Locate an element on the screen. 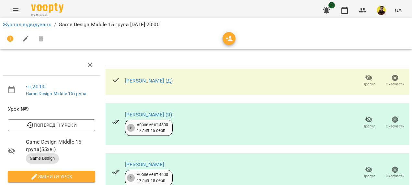 Image resolution: width=412 pixels, height=185 pixels. span: Game Design Middle 15 група ( 55 хв. ) is located at coordinates (61, 146).